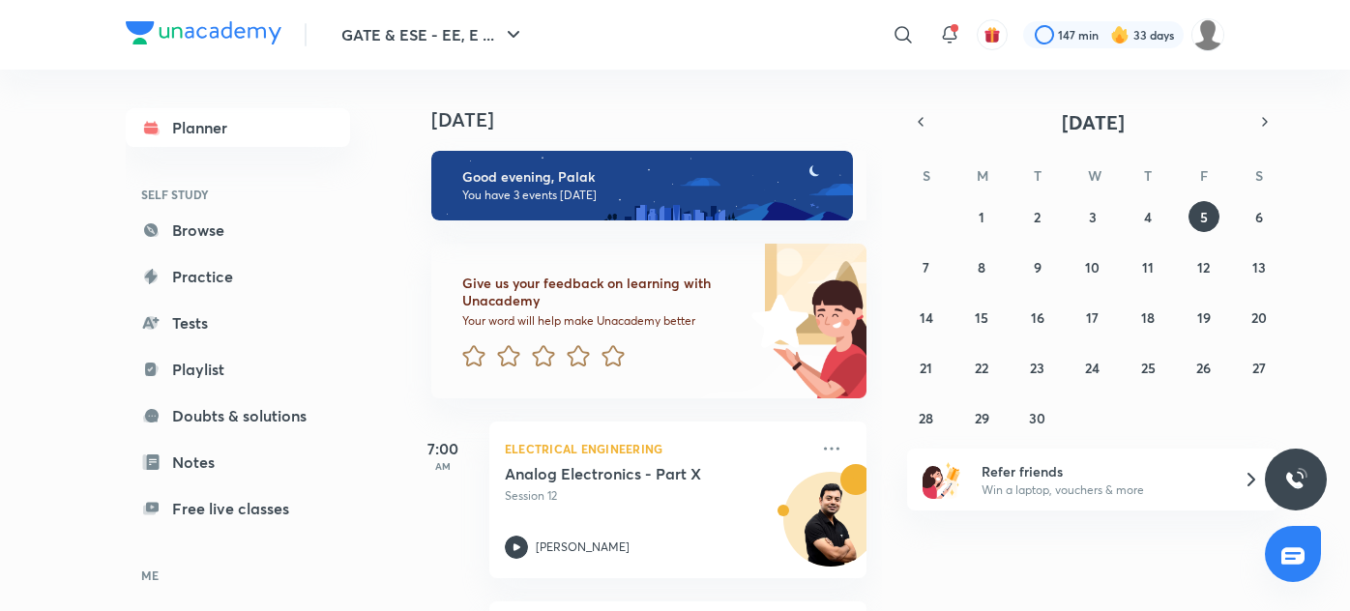 The height and width of the screenshot is (611, 1350). What do you see at coordinates (982, 368) in the screenshot?
I see `button: September 22, 2025` at bounding box center [982, 368].